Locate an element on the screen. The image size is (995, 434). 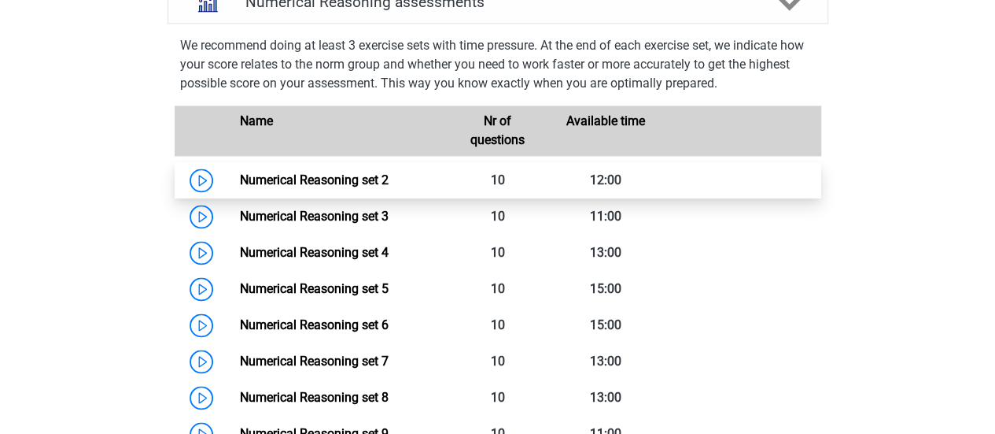
a: Numerical Reasoning set 2 is located at coordinates (314, 179).